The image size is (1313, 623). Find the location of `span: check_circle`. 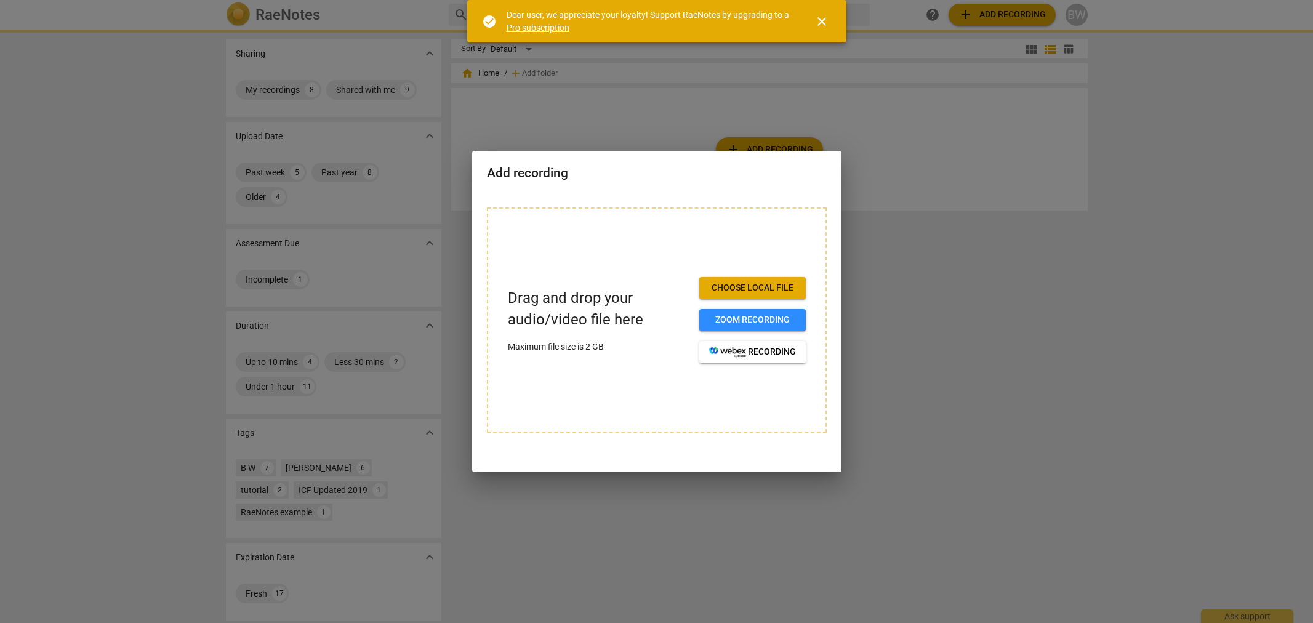

span: check_circle is located at coordinates (489, 22).